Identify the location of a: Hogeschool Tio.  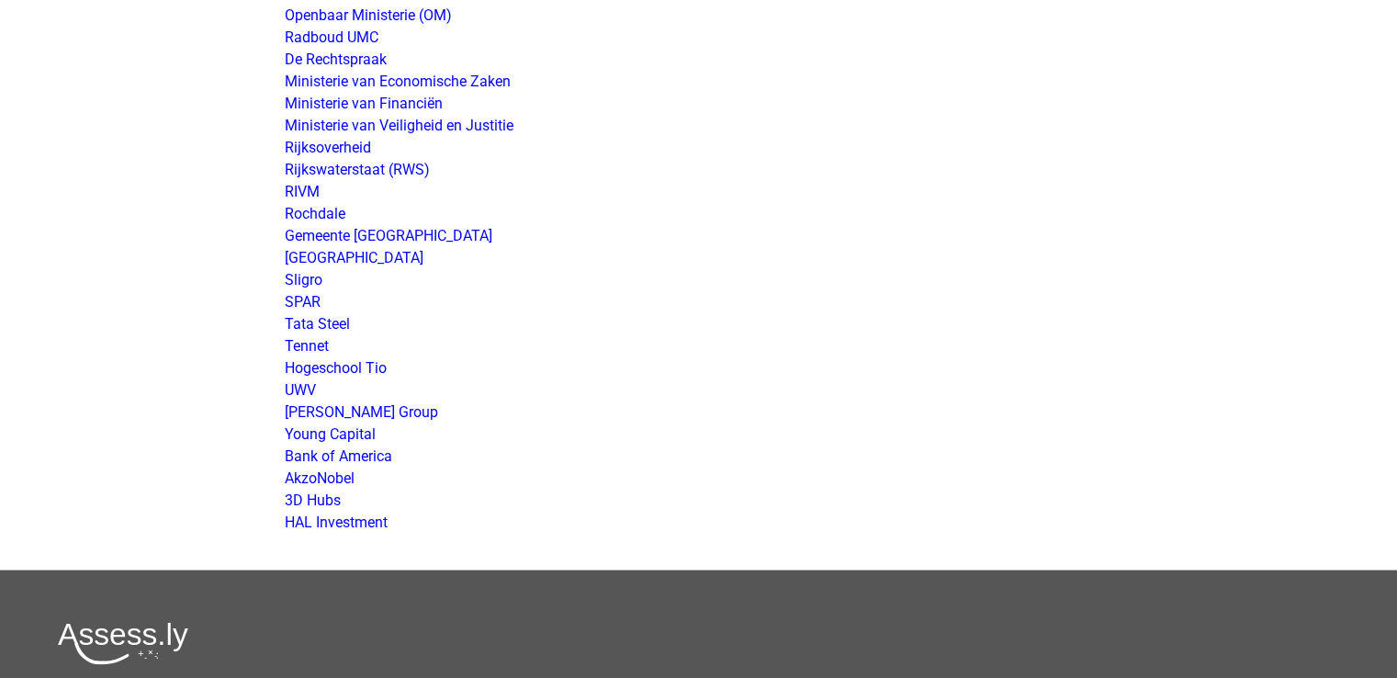
(335, 366).